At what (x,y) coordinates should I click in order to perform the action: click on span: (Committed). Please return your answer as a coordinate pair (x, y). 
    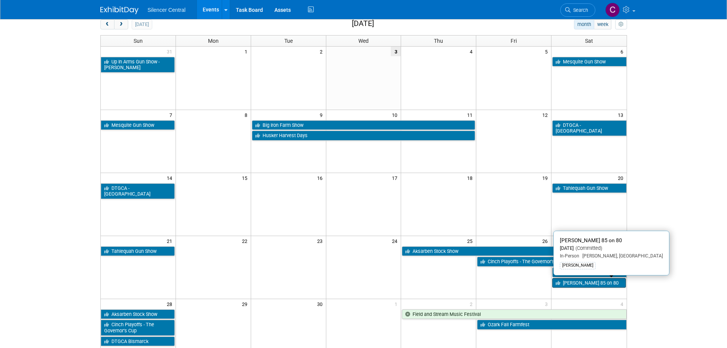
    Looking at the image, I should click on (588, 248).